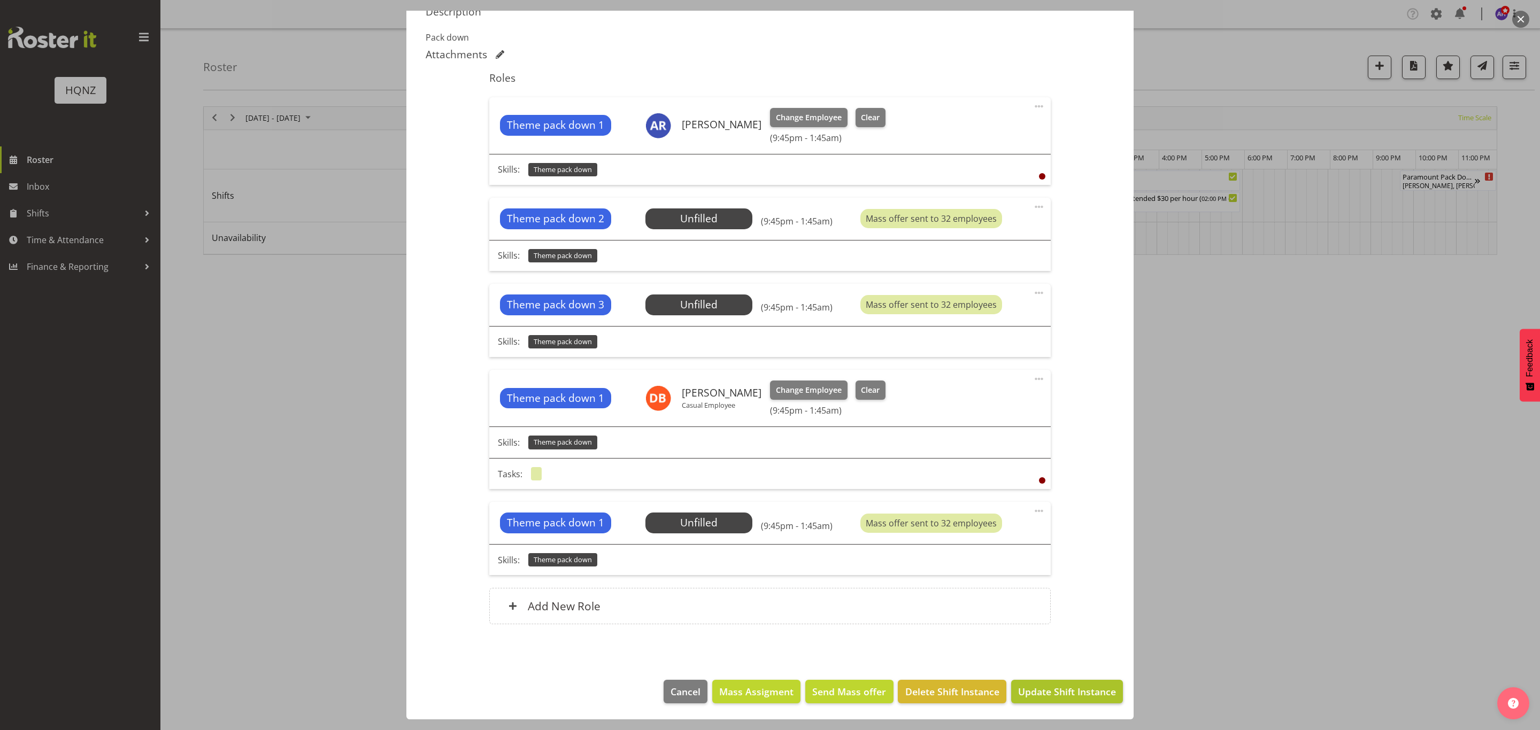 The image size is (1540, 730). I want to click on span: Update Shift Instance, so click(1067, 692).